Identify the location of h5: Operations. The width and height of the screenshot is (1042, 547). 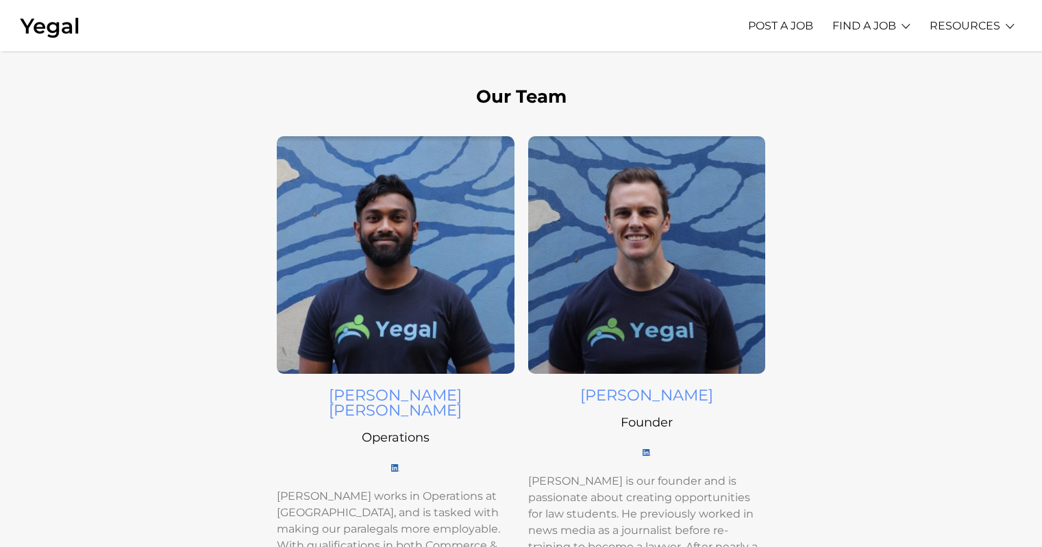
(395, 438).